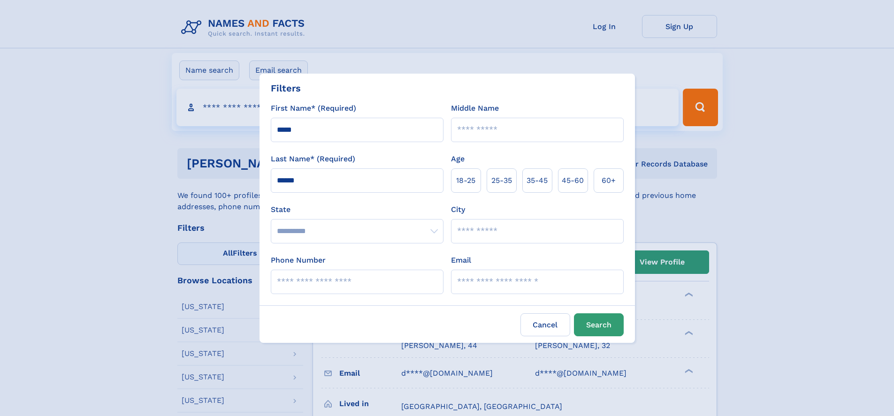 The width and height of the screenshot is (894, 416). I want to click on span: 25‑35, so click(502, 181).